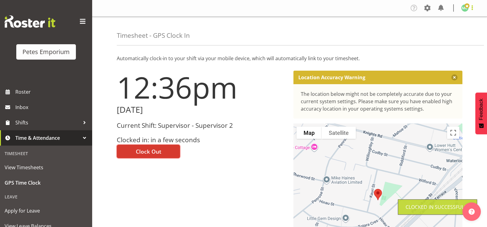  What do you see at coordinates (332, 77) in the screenshot?
I see `p: Location Accuracy Warning` at bounding box center [332, 77].